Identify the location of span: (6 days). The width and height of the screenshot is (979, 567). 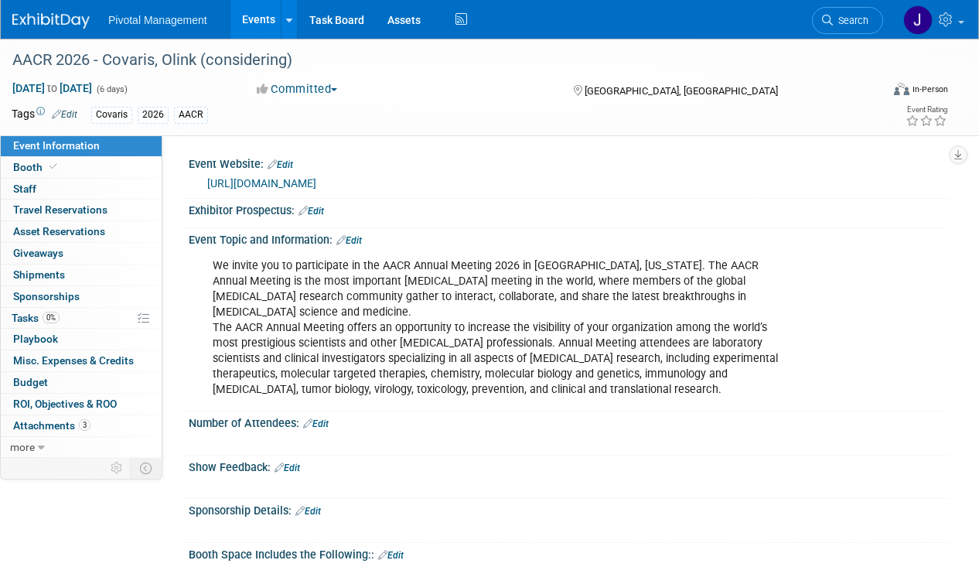
(111, 89).